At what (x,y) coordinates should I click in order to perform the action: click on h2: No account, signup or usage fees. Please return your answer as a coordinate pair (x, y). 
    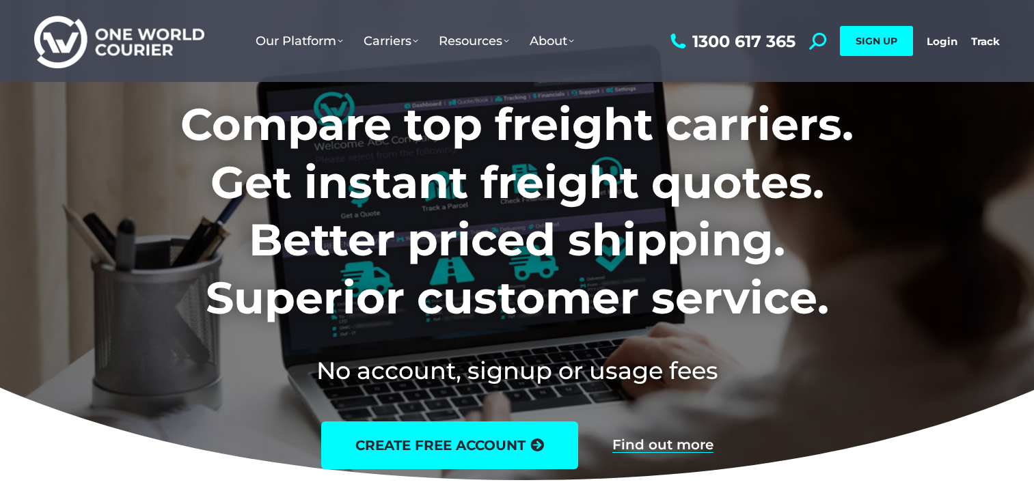
    Looking at the image, I should click on (517, 371).